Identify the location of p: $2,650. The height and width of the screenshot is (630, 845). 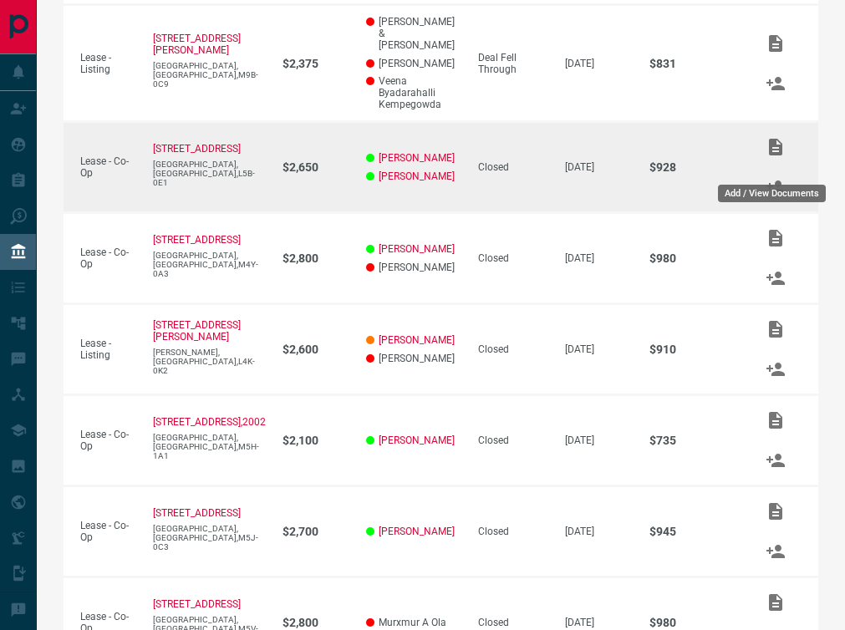
(315, 167).